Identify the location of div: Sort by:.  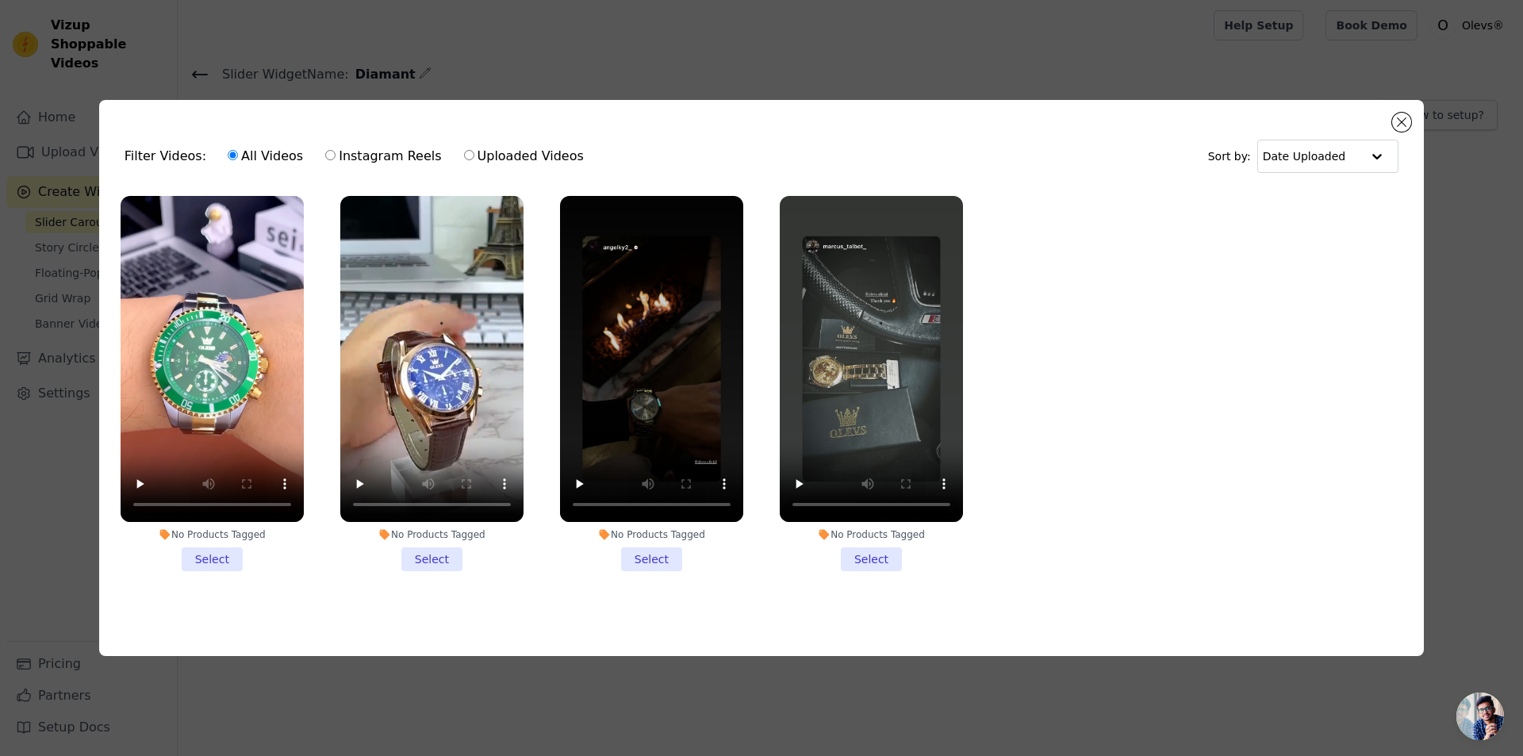
(1303, 156).